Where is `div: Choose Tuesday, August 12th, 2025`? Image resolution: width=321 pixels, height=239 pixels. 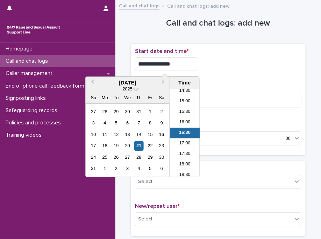
div: Choose Tuesday, August 12th, 2025 is located at coordinates (116, 134).